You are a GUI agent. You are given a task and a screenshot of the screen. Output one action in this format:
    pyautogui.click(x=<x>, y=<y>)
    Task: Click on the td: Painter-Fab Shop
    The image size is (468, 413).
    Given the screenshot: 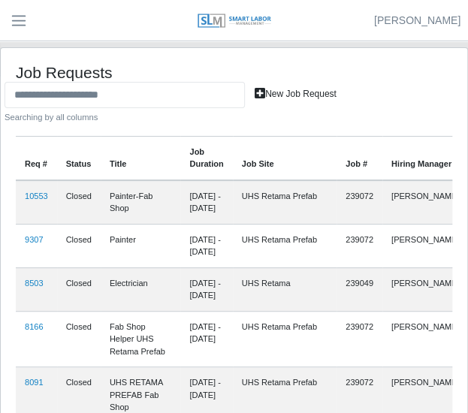 What is the action you would take?
    pyautogui.click(x=141, y=202)
    